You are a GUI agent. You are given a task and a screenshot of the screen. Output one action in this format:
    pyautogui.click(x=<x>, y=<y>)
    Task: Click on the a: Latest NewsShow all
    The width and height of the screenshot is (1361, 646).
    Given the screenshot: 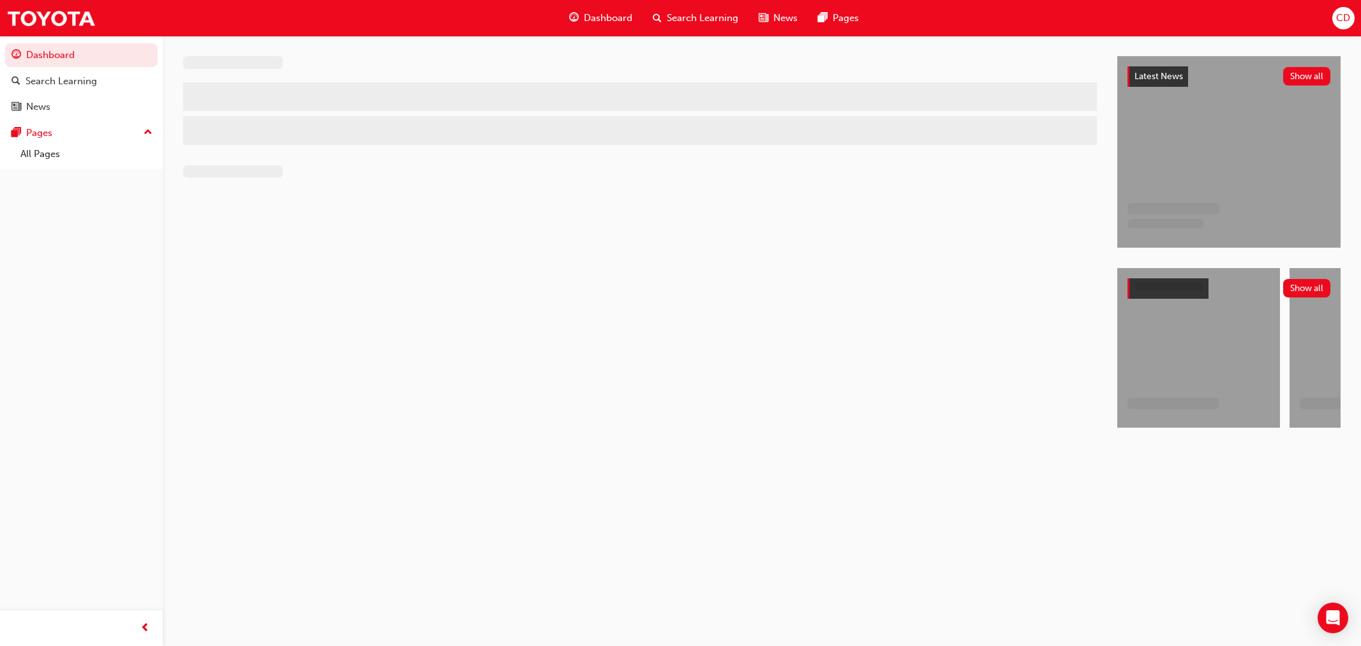 What is the action you would take?
    pyautogui.click(x=1229, y=77)
    